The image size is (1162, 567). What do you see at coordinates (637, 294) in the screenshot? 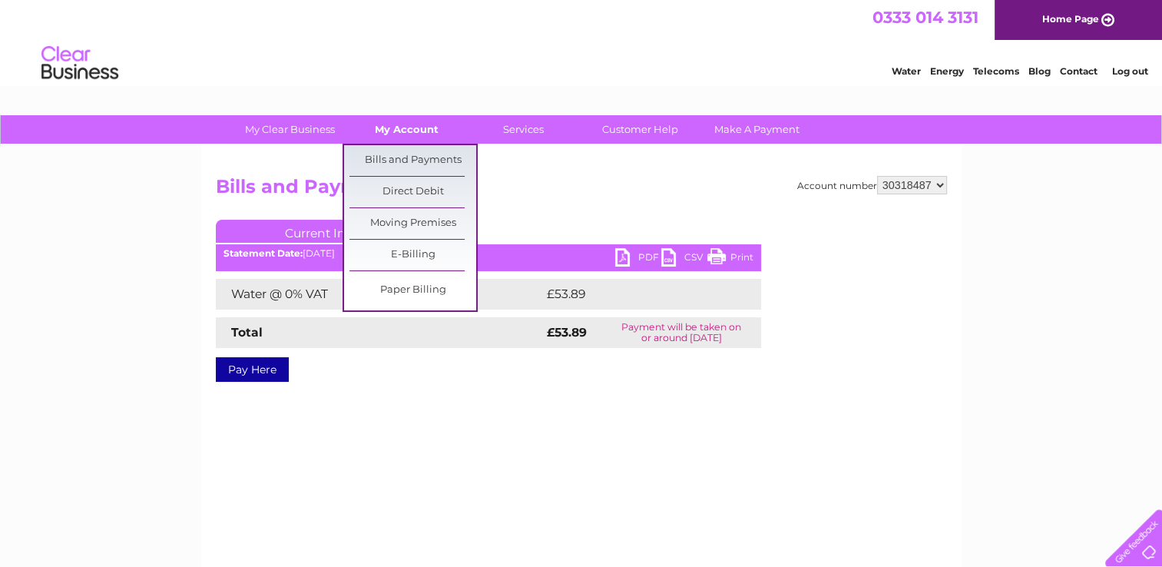
I see `td: £53.89` at bounding box center [637, 294].